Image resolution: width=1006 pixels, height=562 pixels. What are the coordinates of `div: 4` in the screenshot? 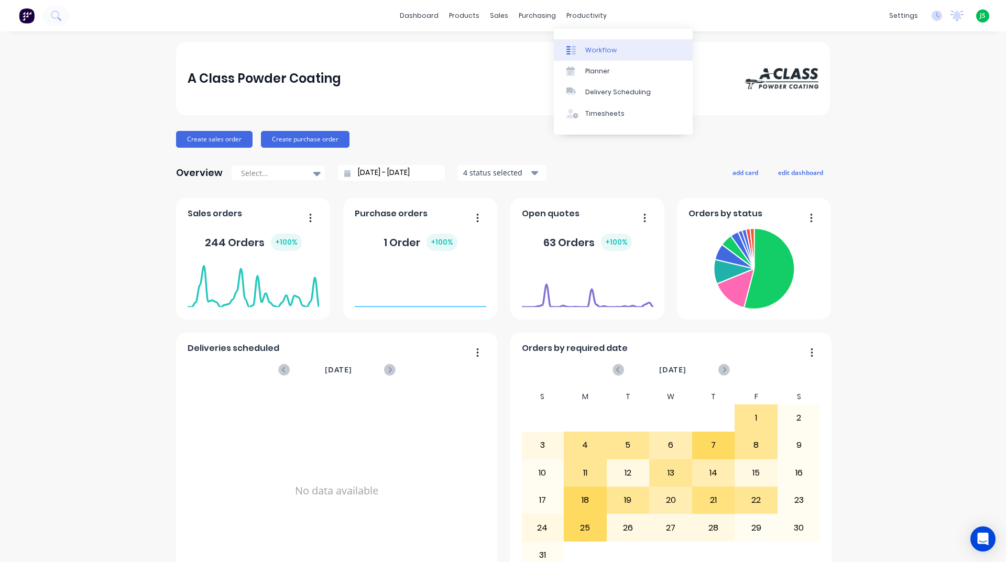 It's located at (585, 445).